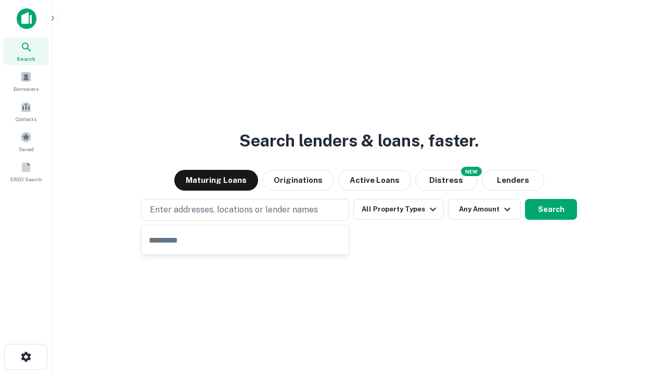 This screenshot has height=374, width=666. Describe the element at coordinates (471, 172) in the screenshot. I see `div: NEW` at that location.